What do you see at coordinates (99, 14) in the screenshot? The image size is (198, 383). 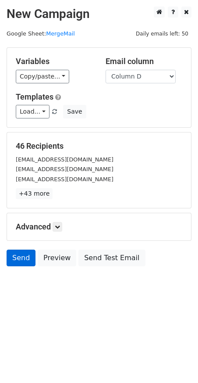 I see `h2: New Campaign` at bounding box center [99, 14].